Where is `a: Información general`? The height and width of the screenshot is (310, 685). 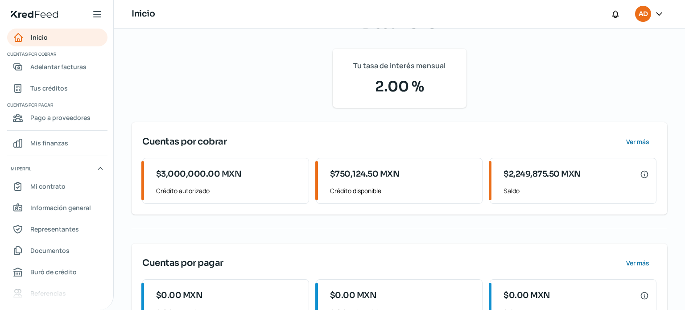
a: Información general is located at coordinates (57, 208).